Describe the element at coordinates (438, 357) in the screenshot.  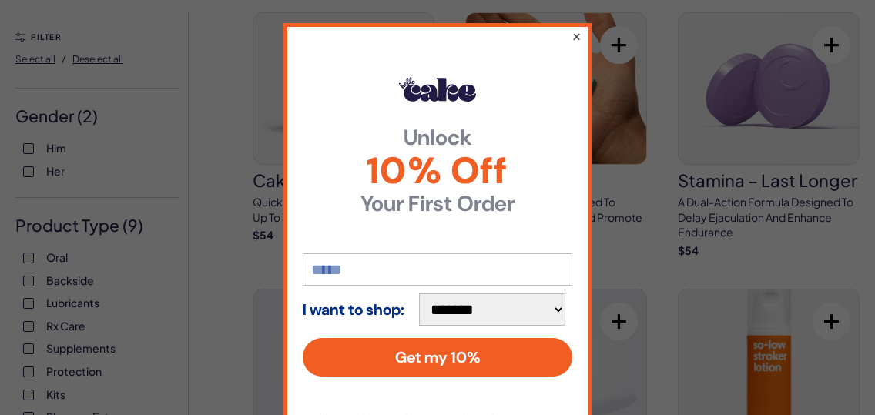
I see `button: Get my 10%` at that location.